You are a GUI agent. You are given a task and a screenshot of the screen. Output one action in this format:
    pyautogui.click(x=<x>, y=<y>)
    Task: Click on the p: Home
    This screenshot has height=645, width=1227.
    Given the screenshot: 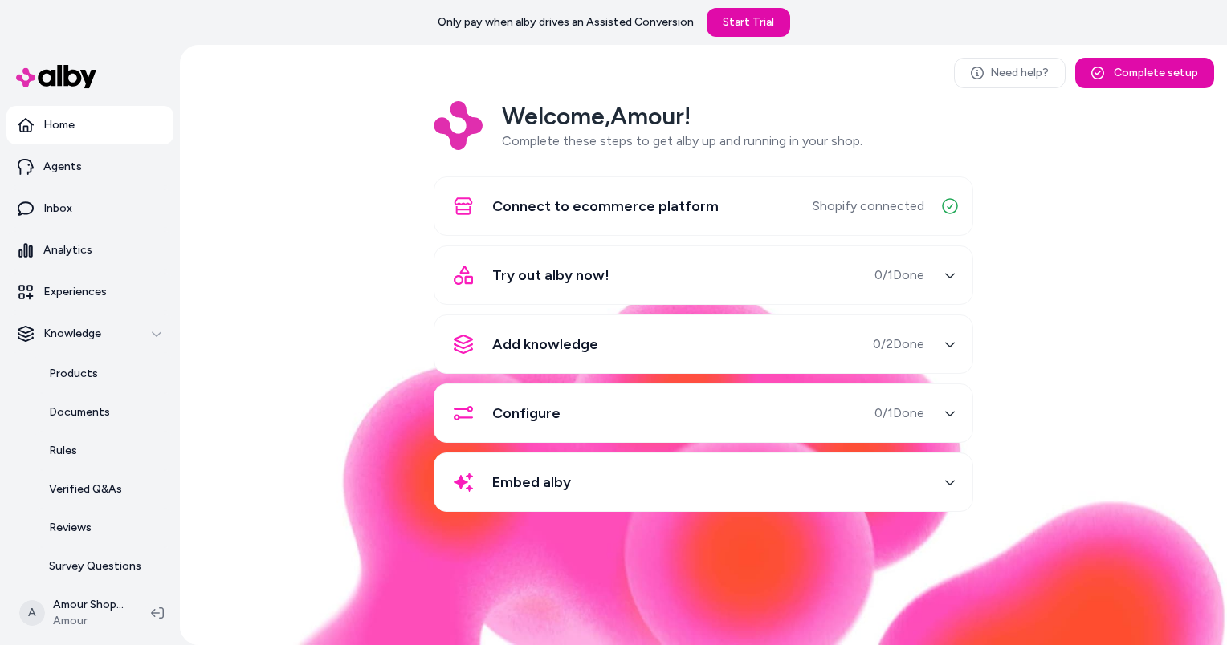 What is the action you would take?
    pyautogui.click(x=59, y=125)
    